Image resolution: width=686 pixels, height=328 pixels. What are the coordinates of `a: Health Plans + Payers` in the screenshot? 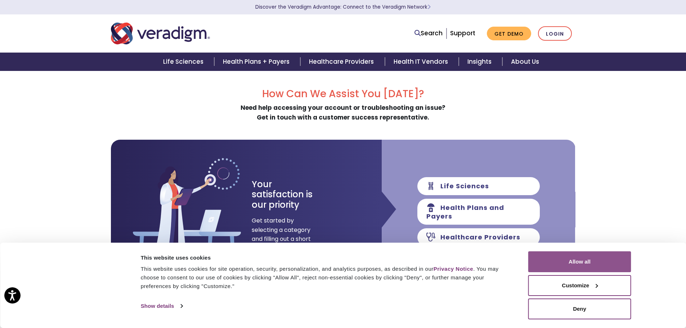 It's located at (257, 62).